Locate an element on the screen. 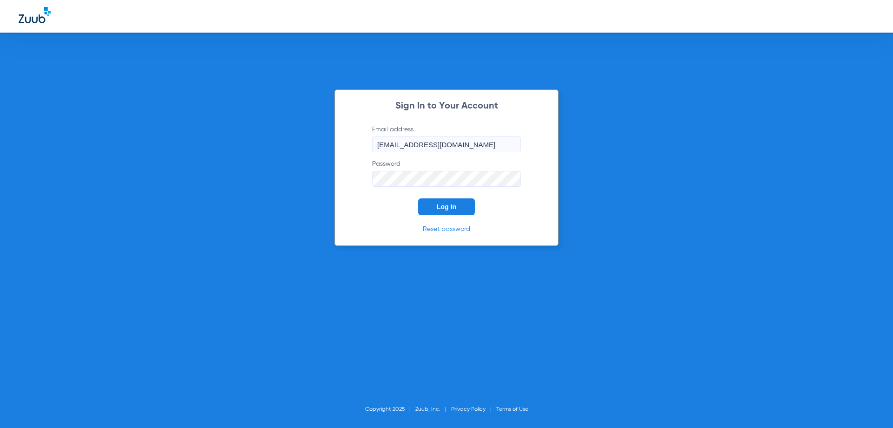  label: Password is located at coordinates (447, 173).